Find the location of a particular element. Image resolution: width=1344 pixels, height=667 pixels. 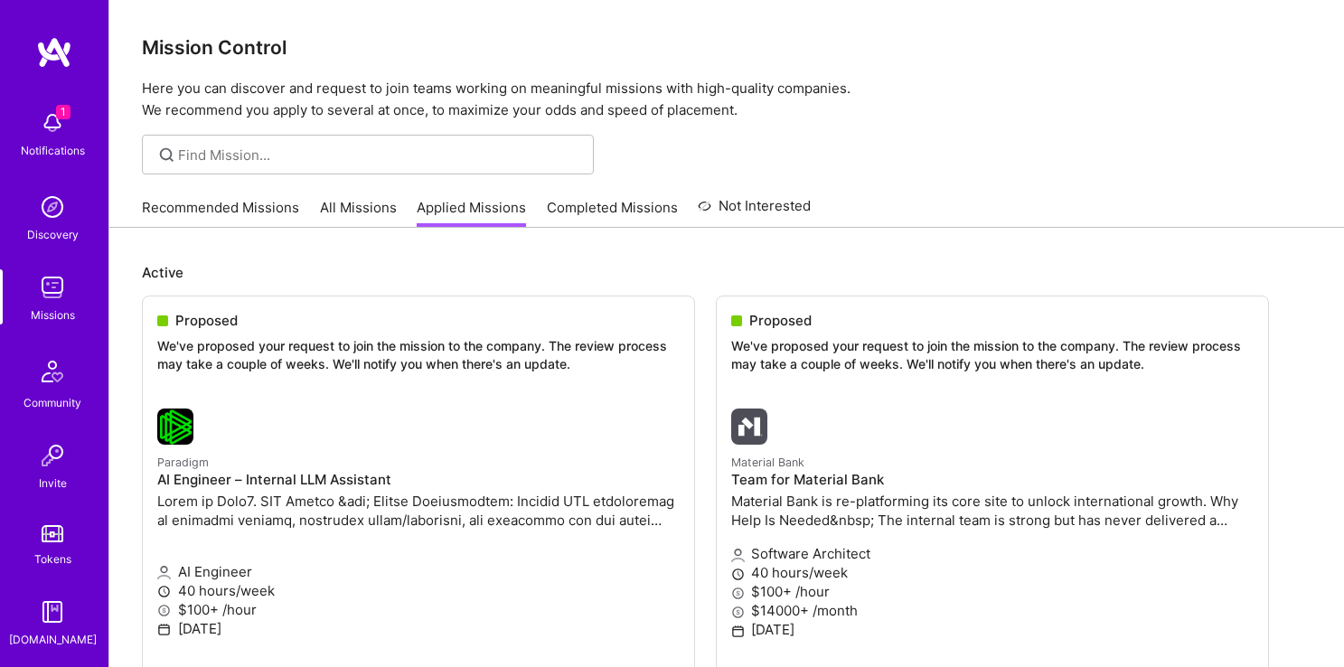

img: tokens is located at coordinates (52, 533).